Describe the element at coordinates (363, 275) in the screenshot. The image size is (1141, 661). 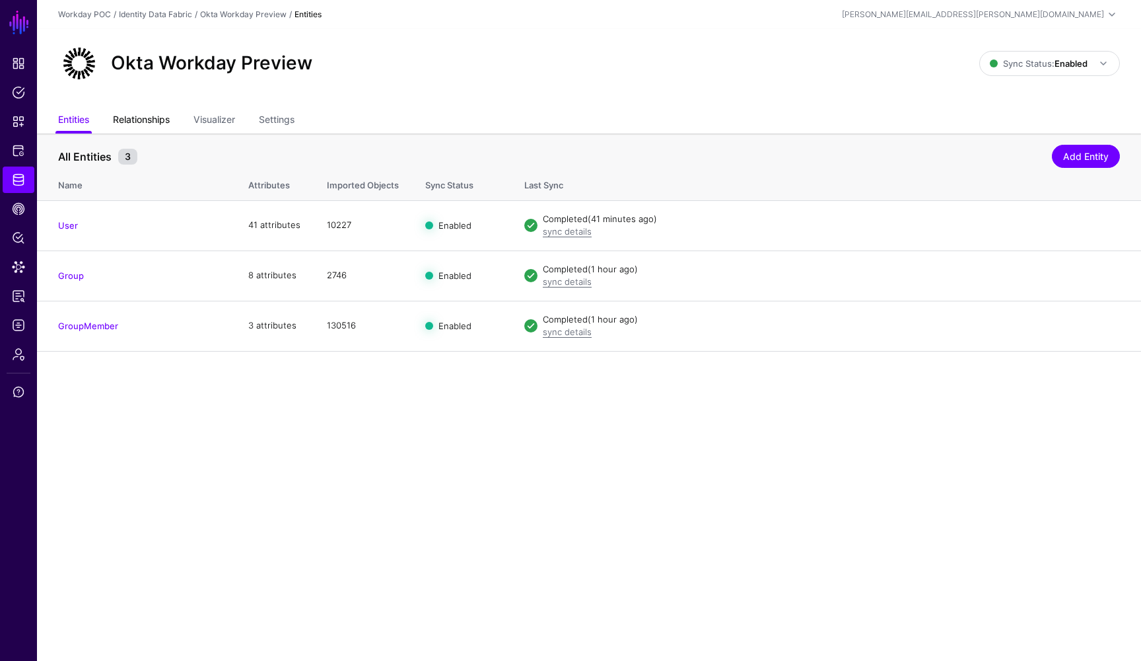
I see `td: 2746` at that location.